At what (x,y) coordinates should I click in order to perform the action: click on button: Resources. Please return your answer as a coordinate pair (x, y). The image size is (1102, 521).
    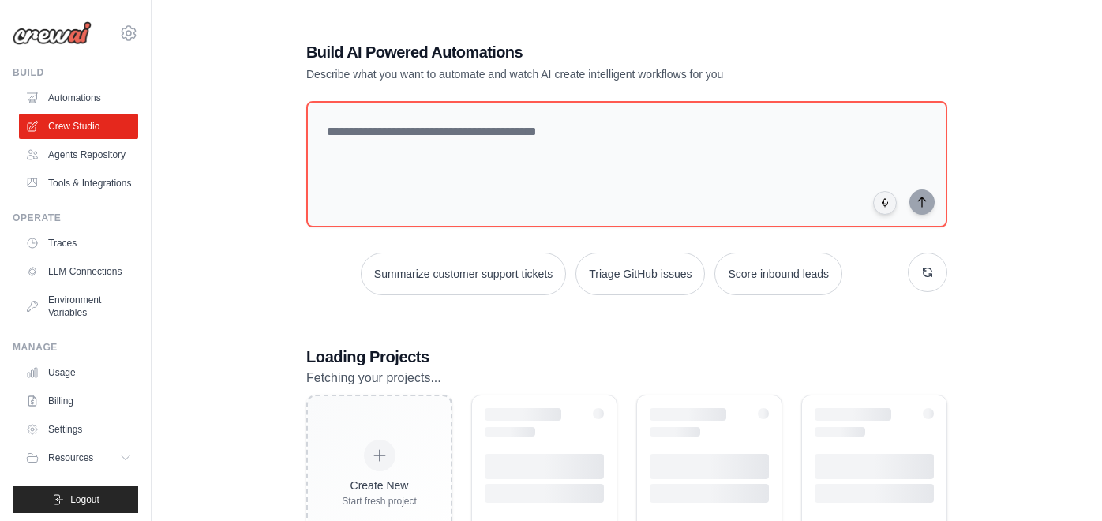
    Looking at the image, I should click on (78, 458).